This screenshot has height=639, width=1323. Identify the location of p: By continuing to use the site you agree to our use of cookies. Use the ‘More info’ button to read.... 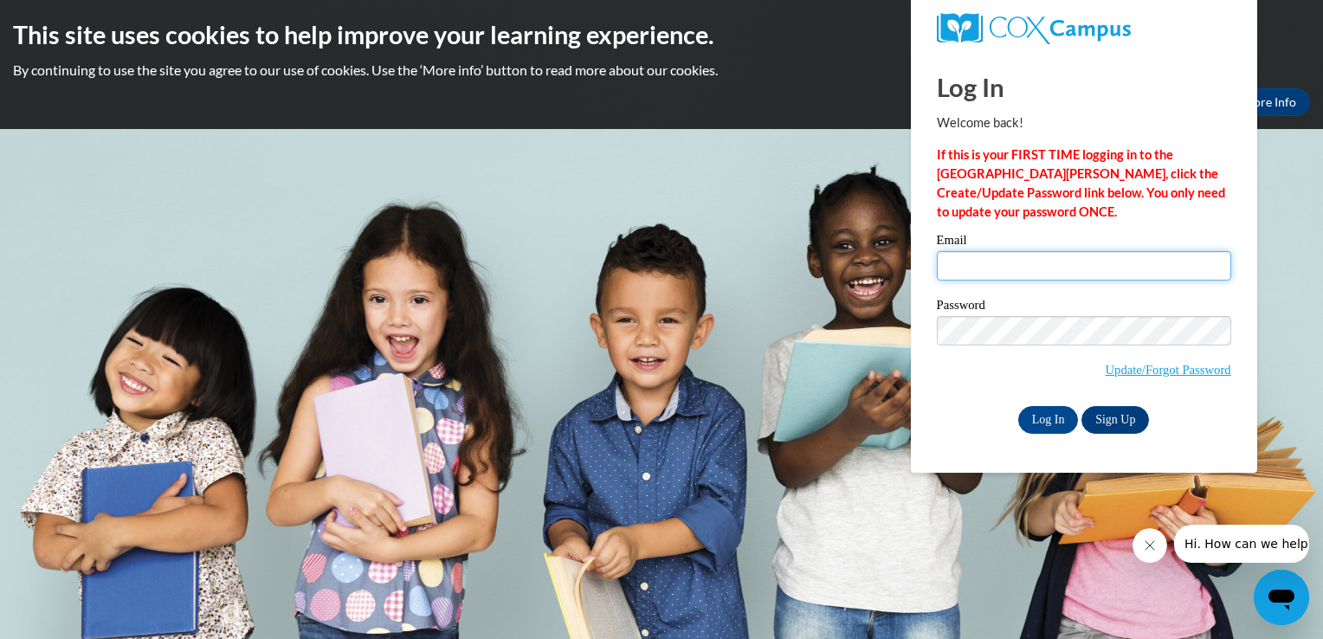
(662, 70).